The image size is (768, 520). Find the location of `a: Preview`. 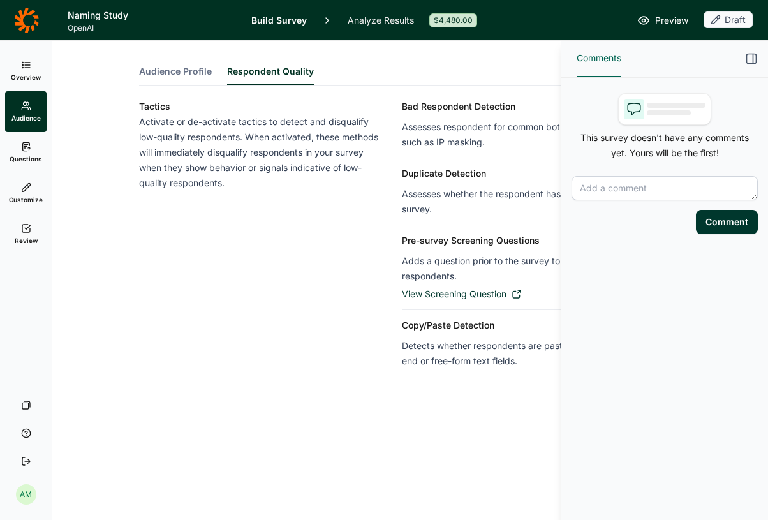

a: Preview is located at coordinates (663, 20).